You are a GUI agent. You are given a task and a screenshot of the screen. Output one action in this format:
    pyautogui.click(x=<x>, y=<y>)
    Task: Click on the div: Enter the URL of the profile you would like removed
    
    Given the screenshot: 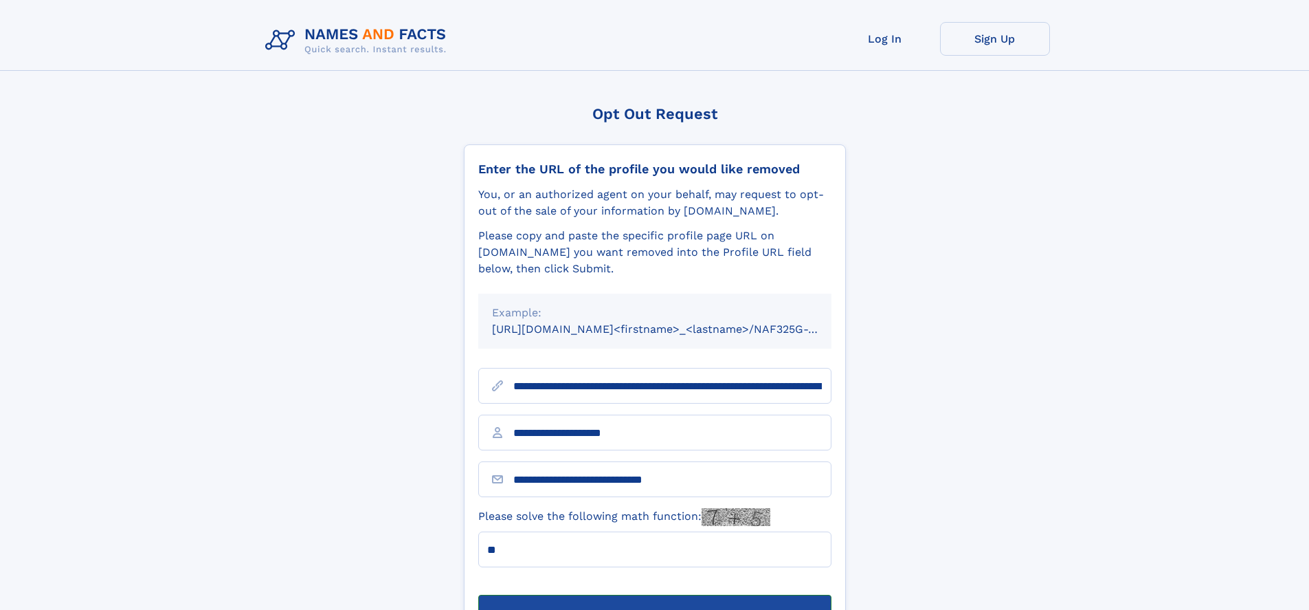 What is the action you would take?
    pyautogui.click(x=655, y=169)
    